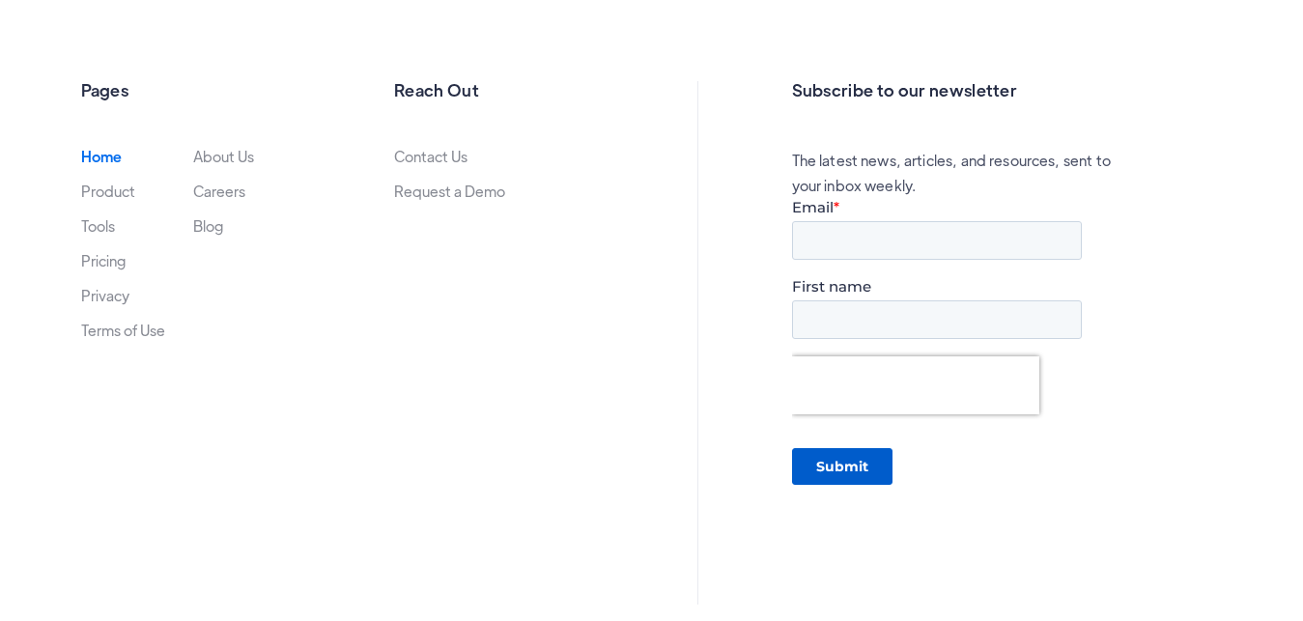 The width and height of the screenshot is (1303, 621). What do you see at coordinates (98, 226) in the screenshot?
I see `a: Tools` at bounding box center [98, 226].